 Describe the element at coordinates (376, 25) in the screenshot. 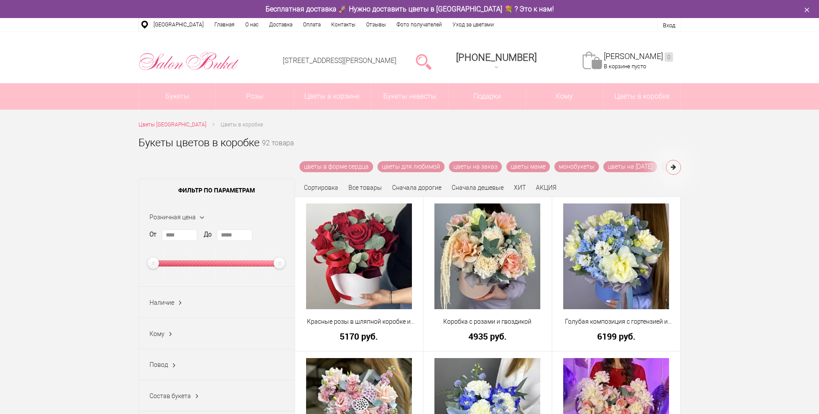

I see `a: Отзывы` at that location.